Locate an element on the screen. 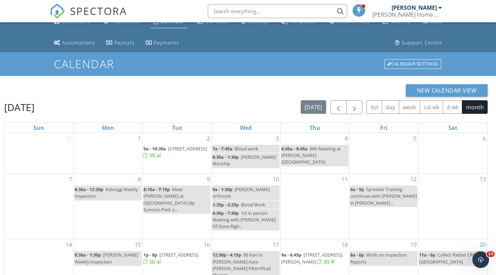 The width and height of the screenshot is (496, 275). a: Go to September 3, 2025 is located at coordinates (277, 138).